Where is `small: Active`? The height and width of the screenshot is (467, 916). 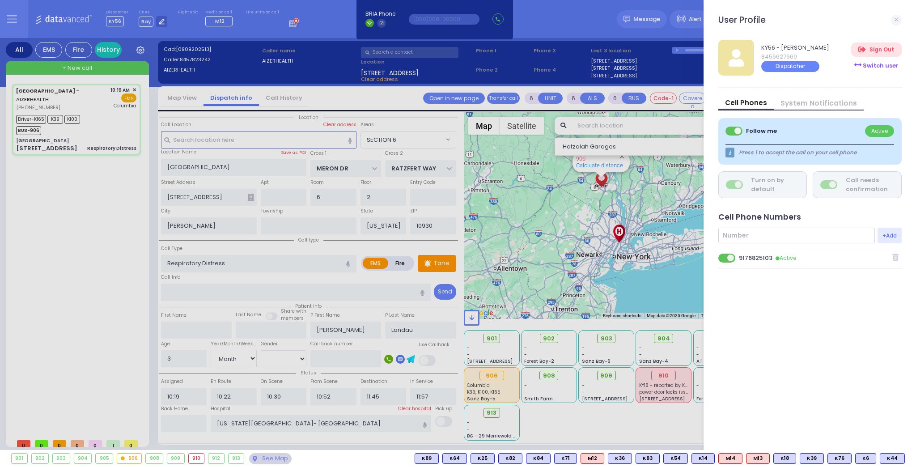 small: Active is located at coordinates (786, 258).